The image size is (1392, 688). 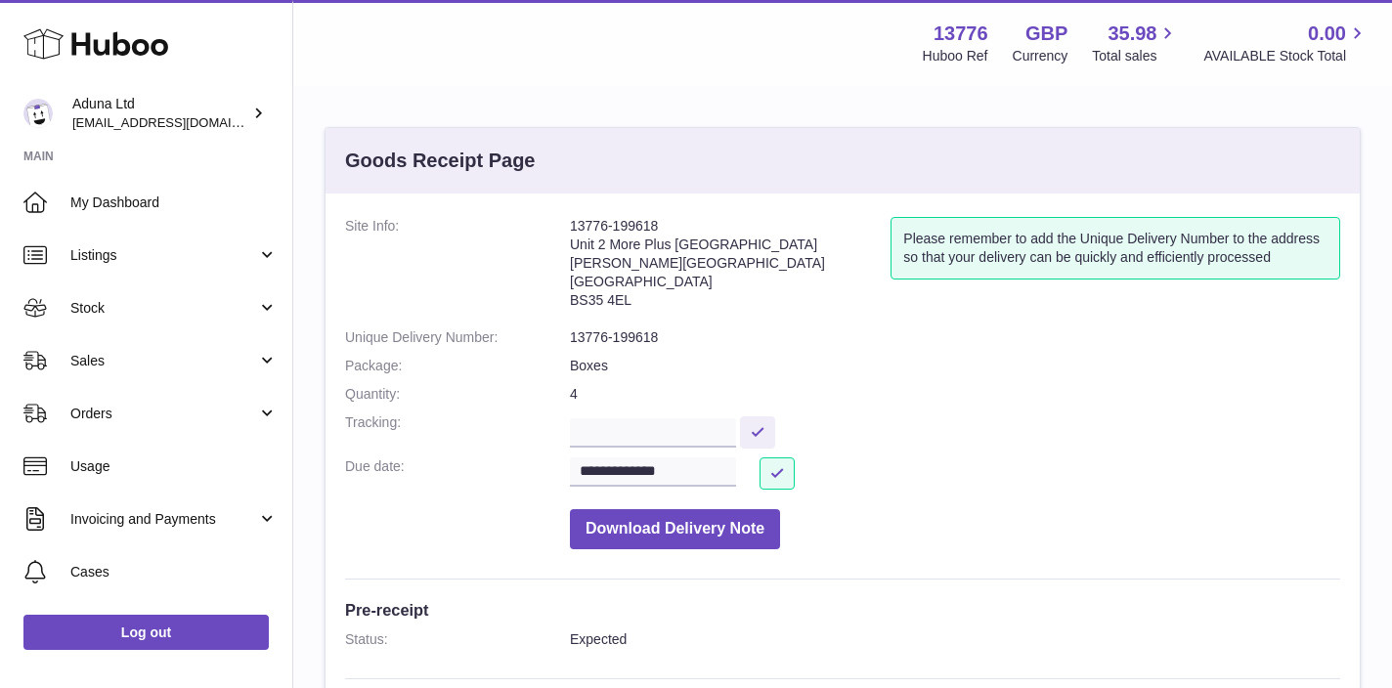 What do you see at coordinates (163, 414) in the screenshot?
I see `span: Orders` at bounding box center [163, 414].